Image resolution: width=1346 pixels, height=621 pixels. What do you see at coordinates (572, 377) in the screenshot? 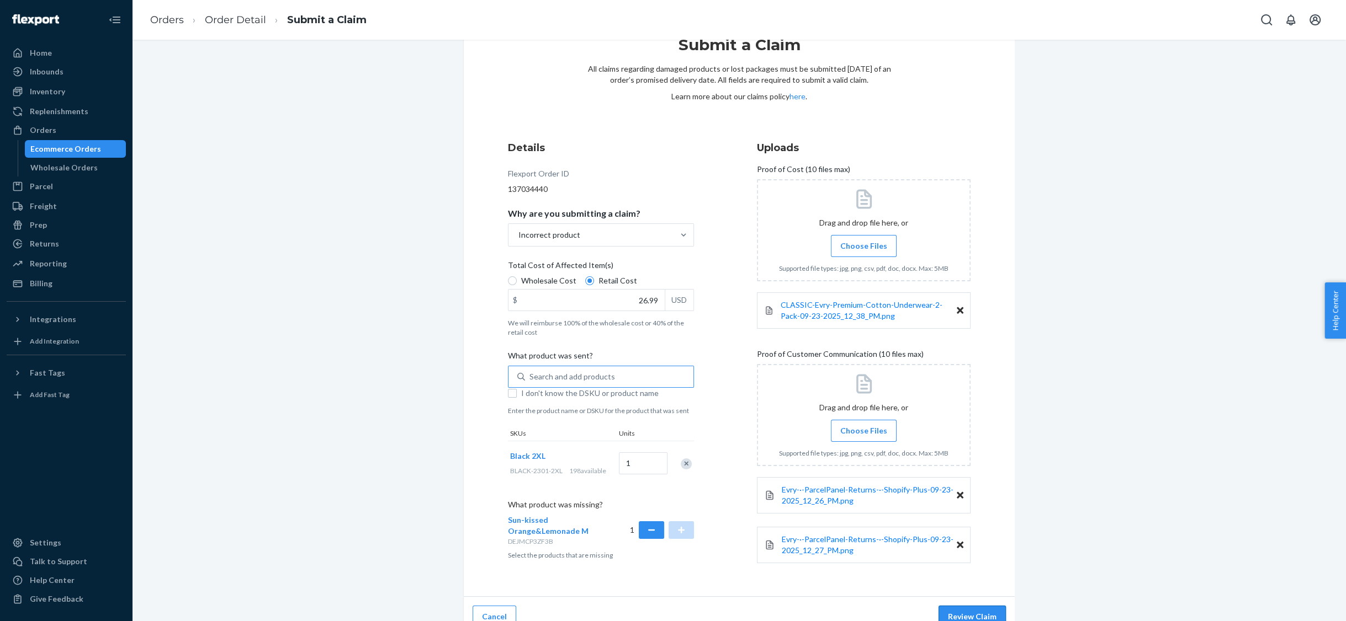
I see `div: Search and add products` at bounding box center [572, 377].